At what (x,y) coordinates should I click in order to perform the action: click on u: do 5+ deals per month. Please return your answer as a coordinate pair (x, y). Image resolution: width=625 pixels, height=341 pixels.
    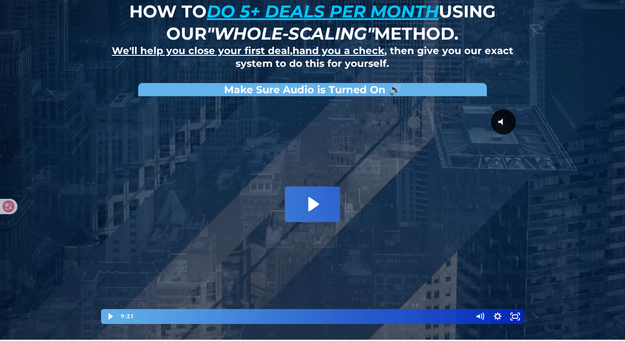
    Looking at the image, I should click on (323, 11).